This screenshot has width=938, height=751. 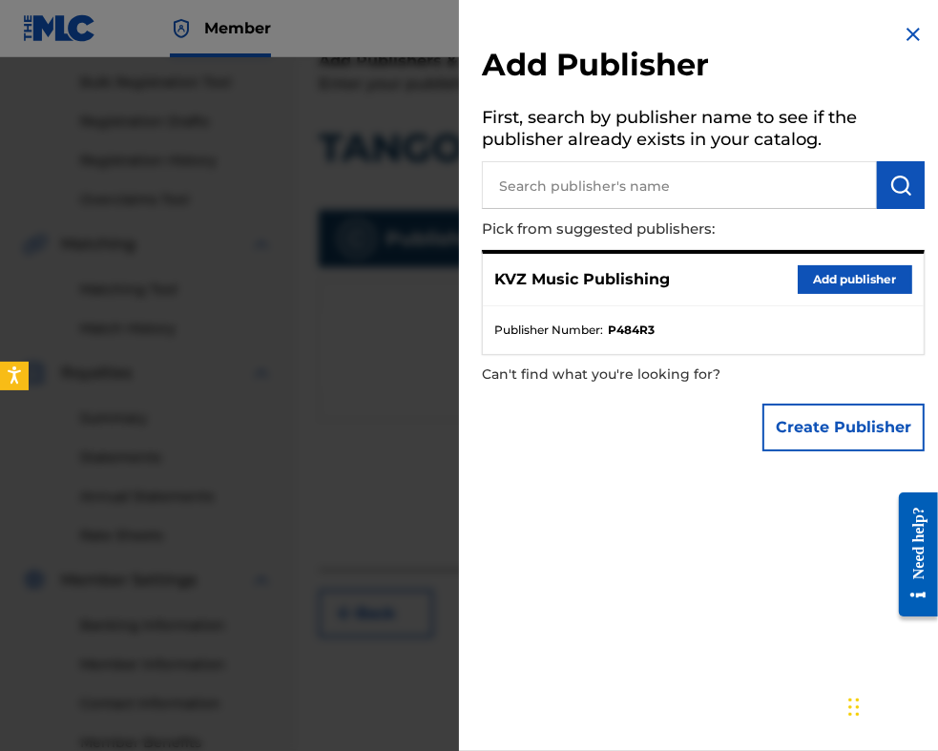 What do you see at coordinates (649, 374) in the screenshot?
I see `p: Can't find what you're looking for?` at bounding box center [649, 374].